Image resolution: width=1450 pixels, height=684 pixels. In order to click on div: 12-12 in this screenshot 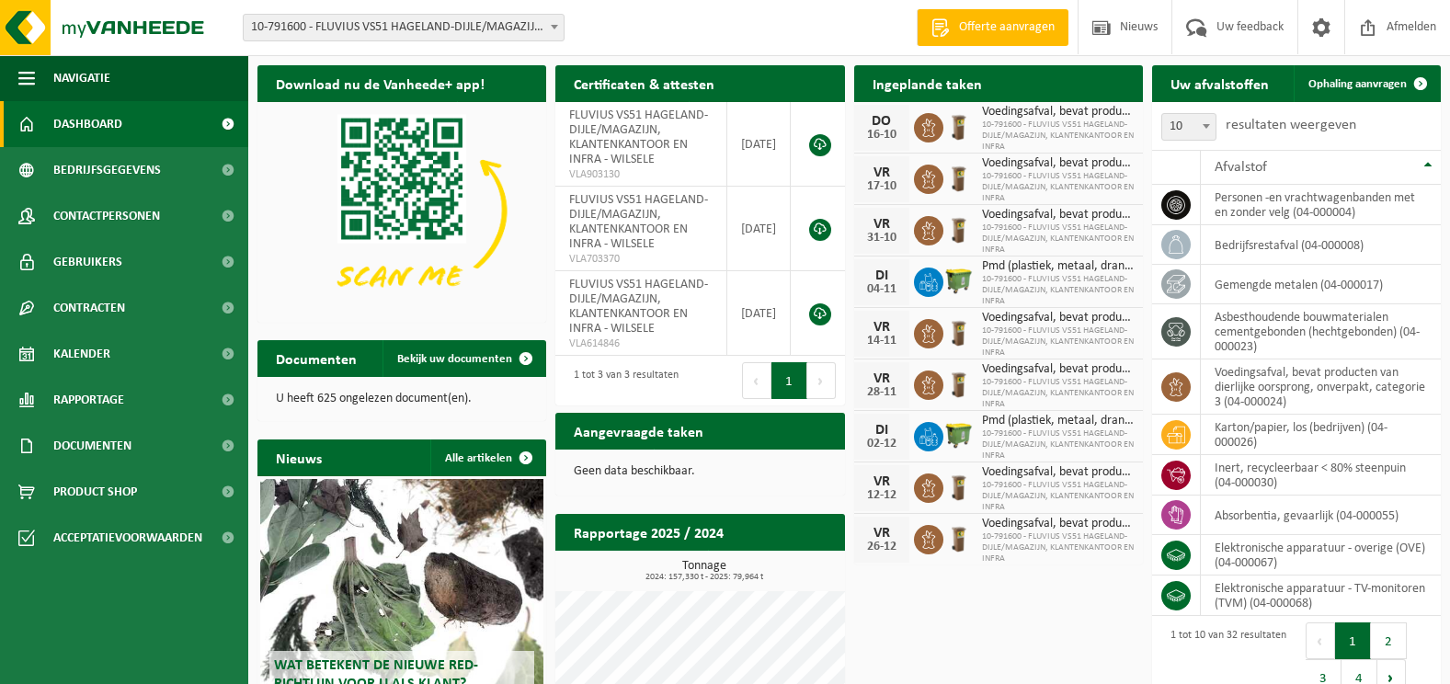, I will do `click(882, 496)`.